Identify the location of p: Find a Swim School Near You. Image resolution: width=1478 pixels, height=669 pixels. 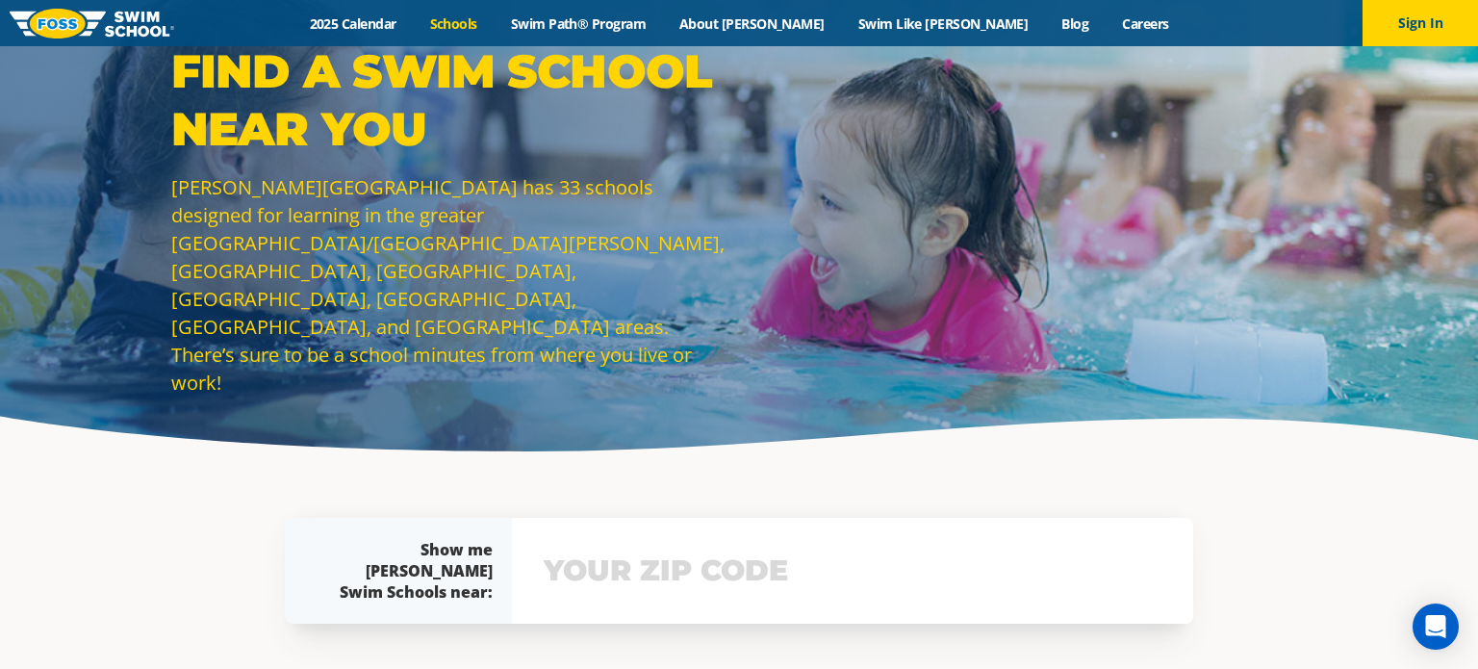
(450, 100).